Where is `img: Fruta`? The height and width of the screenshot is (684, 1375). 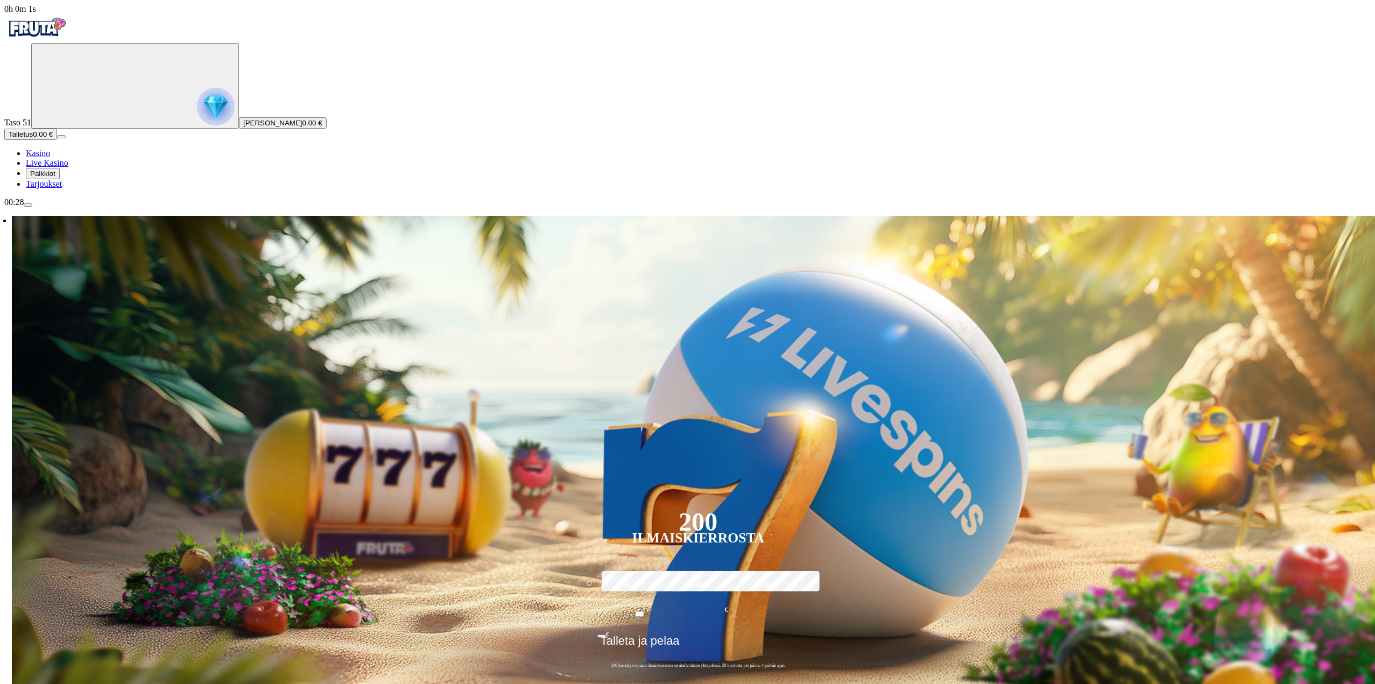
img: Fruta is located at coordinates (37, 27).